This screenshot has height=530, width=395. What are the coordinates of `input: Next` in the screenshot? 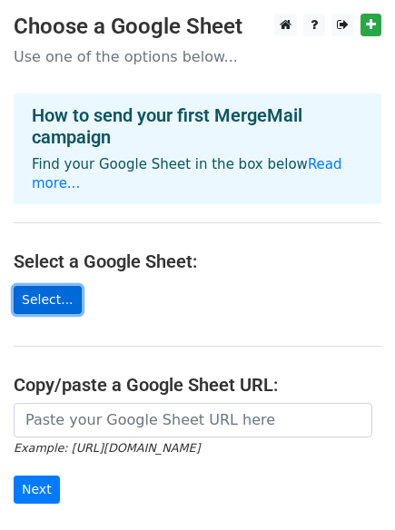 It's located at (36, 489).